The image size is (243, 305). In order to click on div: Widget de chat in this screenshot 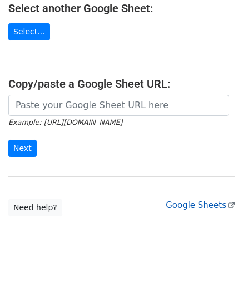, I will do `click(215, 279)`.